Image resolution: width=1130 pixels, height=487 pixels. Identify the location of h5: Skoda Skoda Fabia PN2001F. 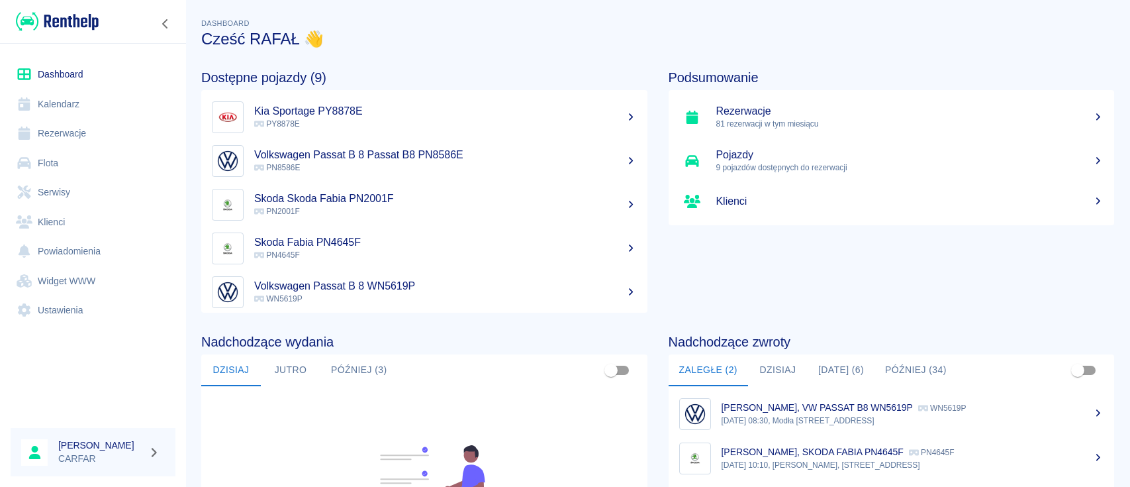
(446, 199).